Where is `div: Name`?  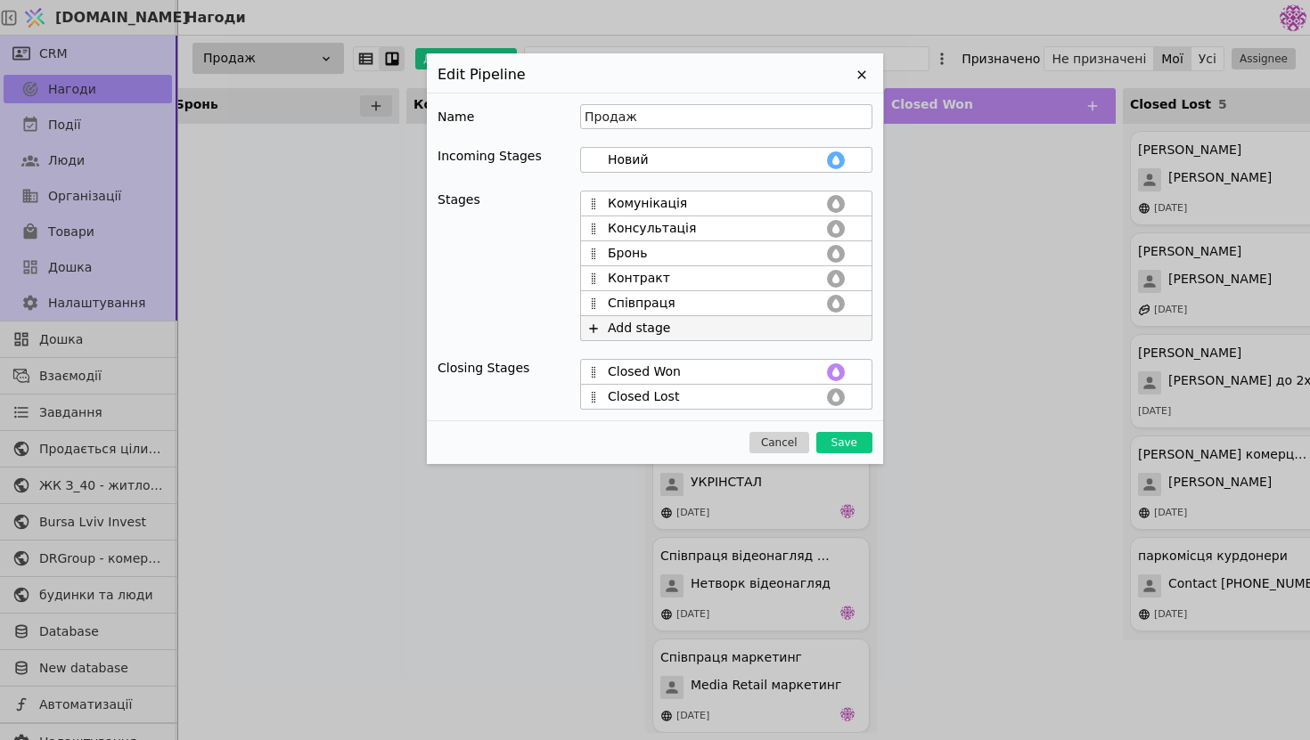
div: Name is located at coordinates (455, 117).